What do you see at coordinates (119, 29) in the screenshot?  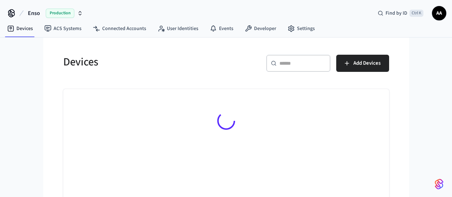 I see `a: Connected Accounts` at bounding box center [119, 29].